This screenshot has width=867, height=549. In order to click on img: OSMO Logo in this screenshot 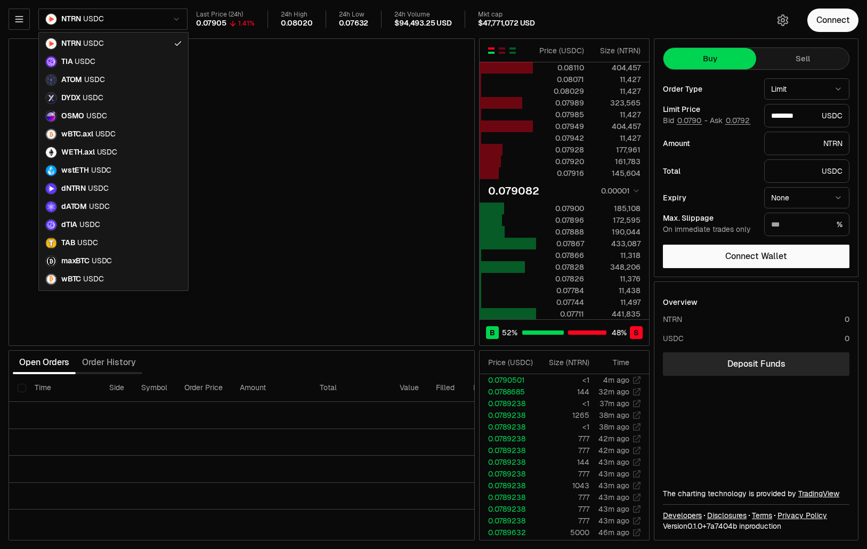, I will do `click(51, 116)`.